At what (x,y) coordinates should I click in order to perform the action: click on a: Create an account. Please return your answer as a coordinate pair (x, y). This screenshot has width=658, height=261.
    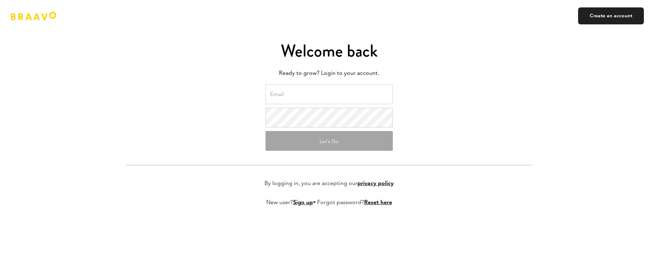
    Looking at the image, I should click on (611, 16).